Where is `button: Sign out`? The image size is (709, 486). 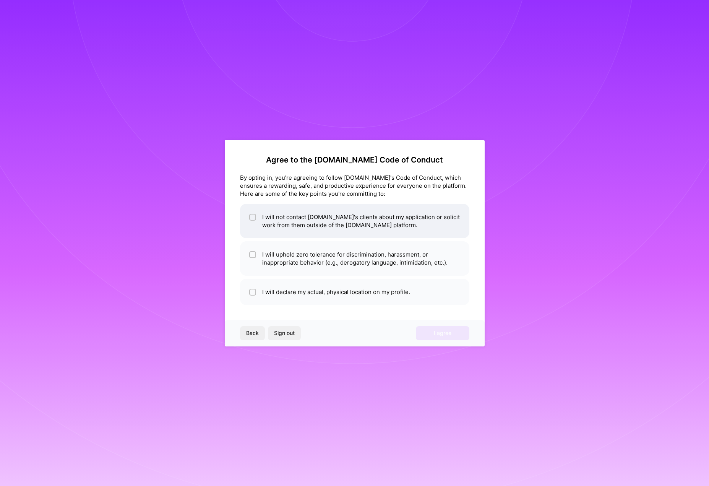
button: Sign out is located at coordinates (284, 333).